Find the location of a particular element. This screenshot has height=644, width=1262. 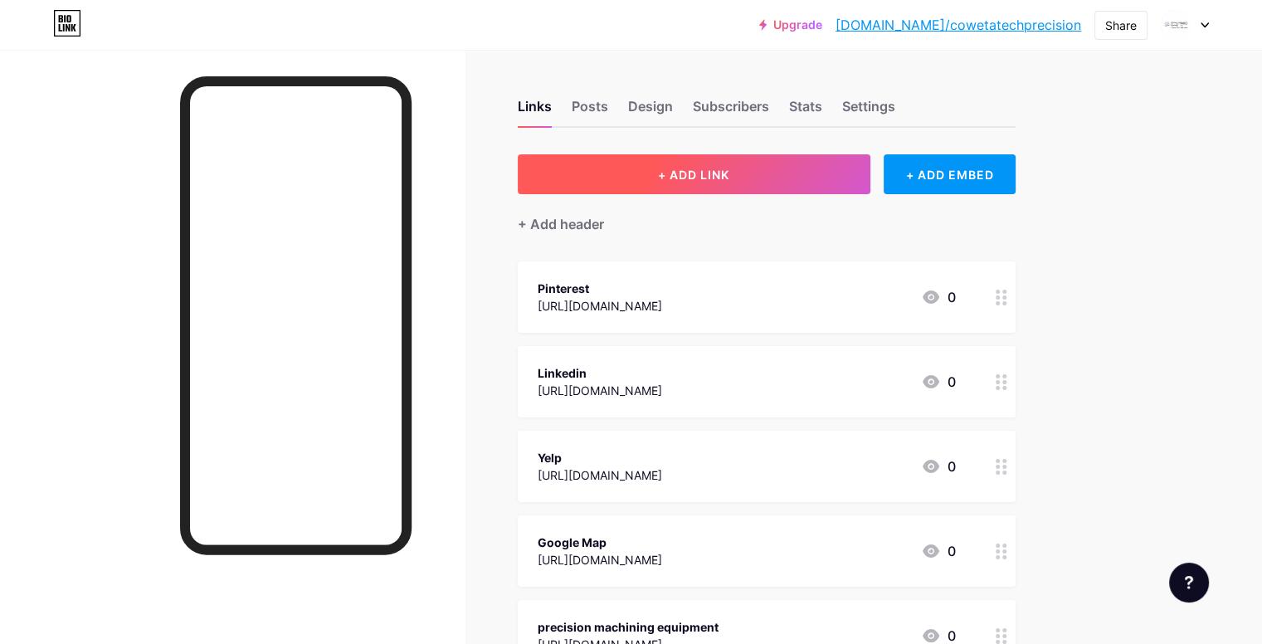

div: + Add header is located at coordinates (561, 224).